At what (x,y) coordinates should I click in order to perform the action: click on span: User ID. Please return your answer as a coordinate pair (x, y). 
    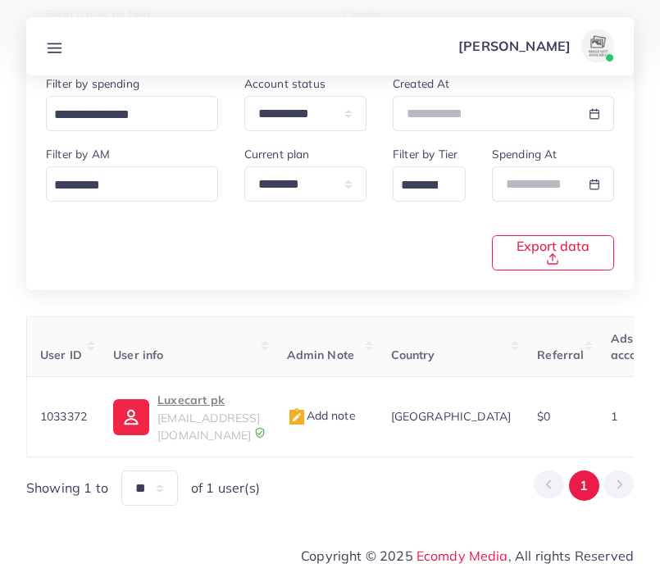
    Looking at the image, I should click on (61, 355).